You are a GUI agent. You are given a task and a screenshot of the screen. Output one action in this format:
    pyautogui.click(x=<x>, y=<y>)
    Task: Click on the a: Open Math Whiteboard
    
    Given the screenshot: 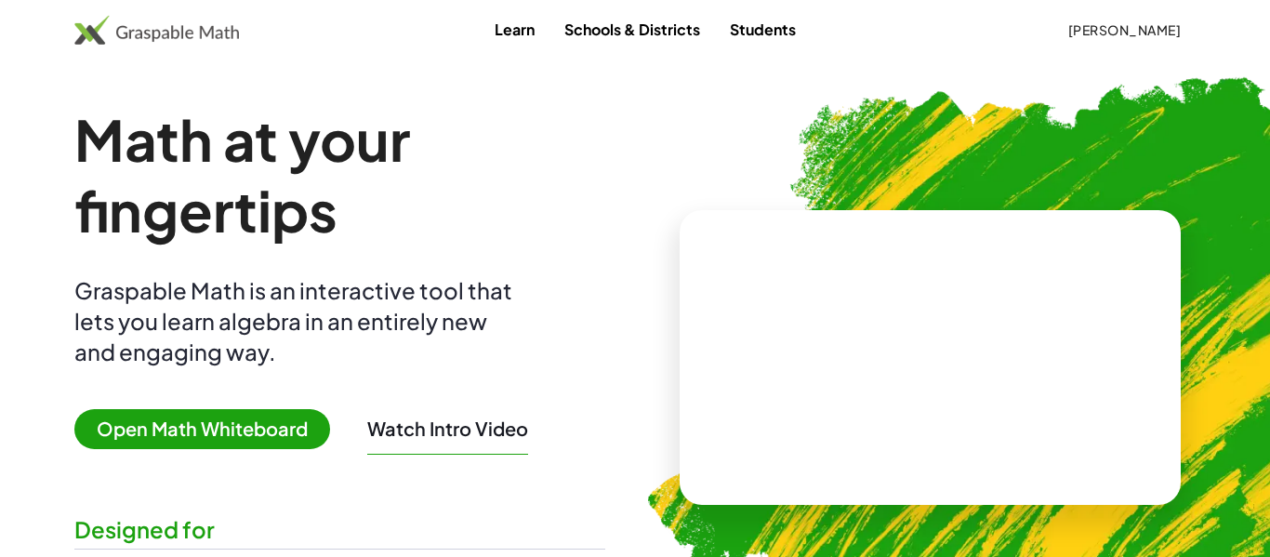 What is the action you would take?
    pyautogui.click(x=209, y=430)
    